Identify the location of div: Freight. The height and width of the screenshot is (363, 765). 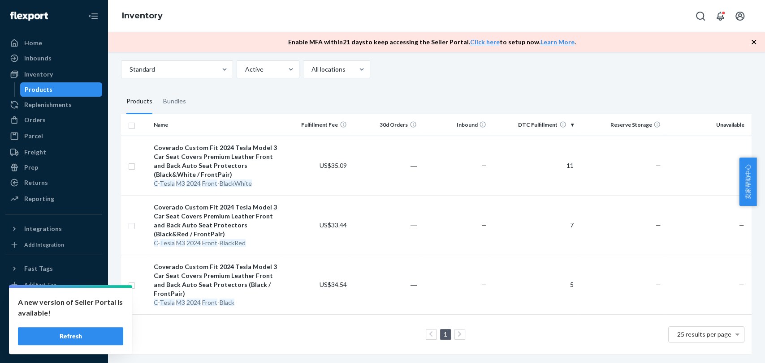
(35, 152).